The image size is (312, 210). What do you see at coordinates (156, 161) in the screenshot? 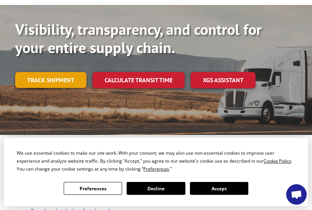
I see `div: We use essential cookies to make our site work. With your consent, we may also use non-essential ...` at bounding box center [156, 161].